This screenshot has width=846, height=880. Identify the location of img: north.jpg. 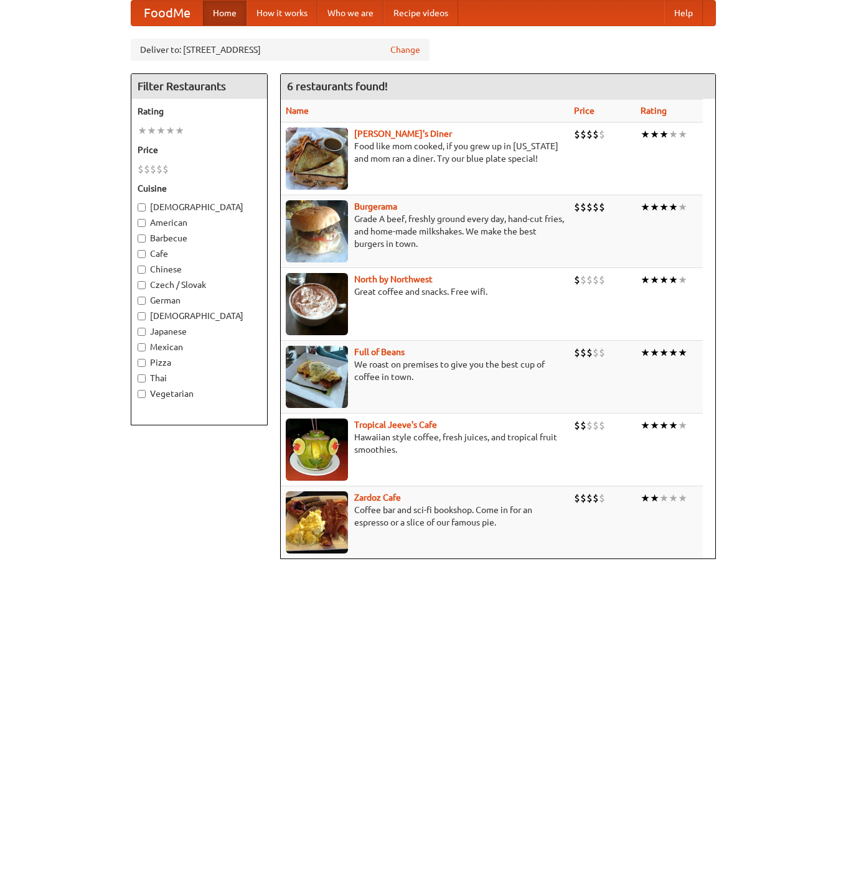
(317, 304).